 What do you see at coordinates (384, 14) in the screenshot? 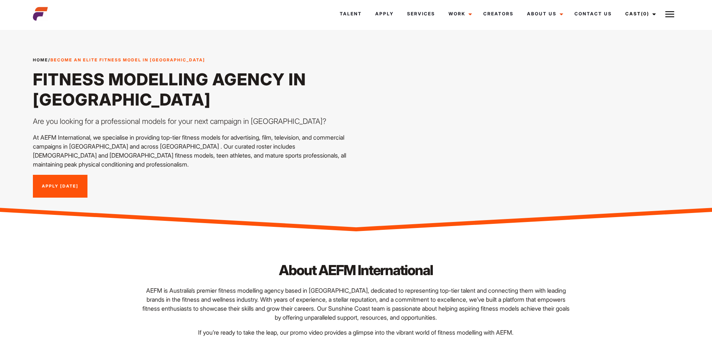
I see `a: Apply` at bounding box center [384, 14].